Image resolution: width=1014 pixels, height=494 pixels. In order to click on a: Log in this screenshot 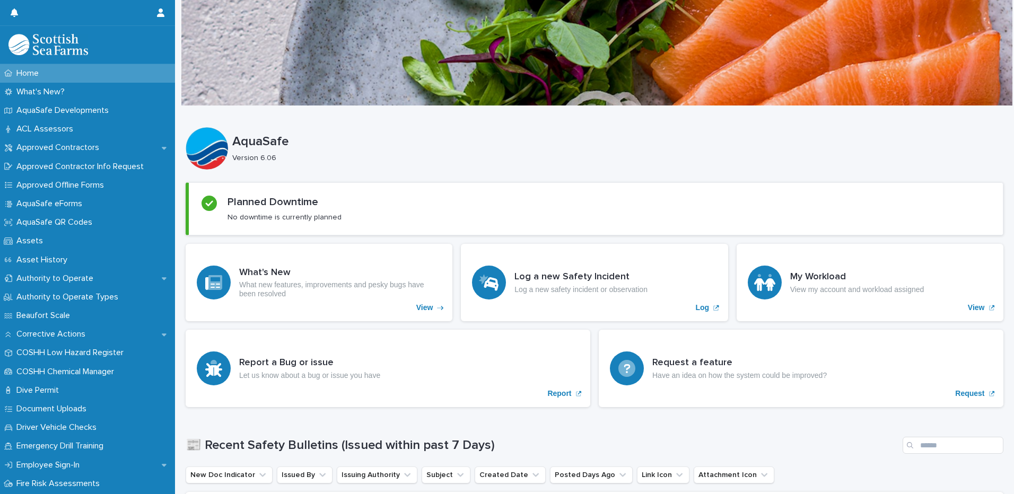, I will do `click(594, 283)`.